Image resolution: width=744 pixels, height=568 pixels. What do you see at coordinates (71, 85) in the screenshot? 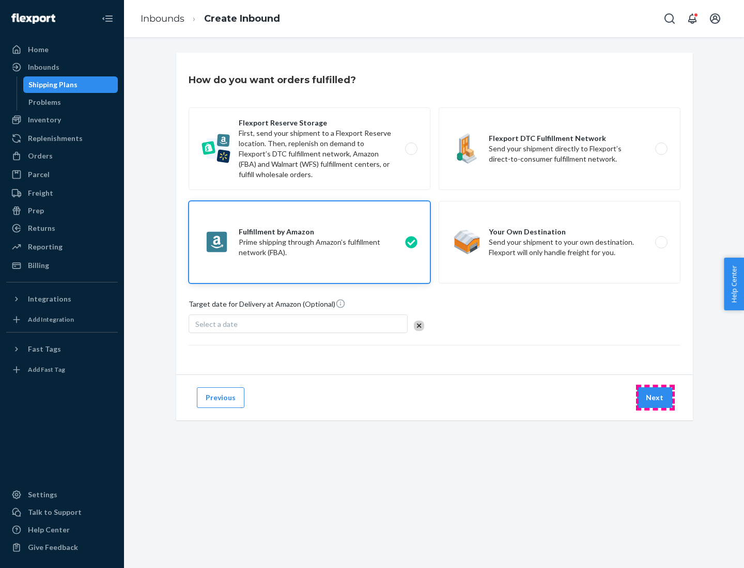
I see `a: Shipping Plans` at bounding box center [71, 85].